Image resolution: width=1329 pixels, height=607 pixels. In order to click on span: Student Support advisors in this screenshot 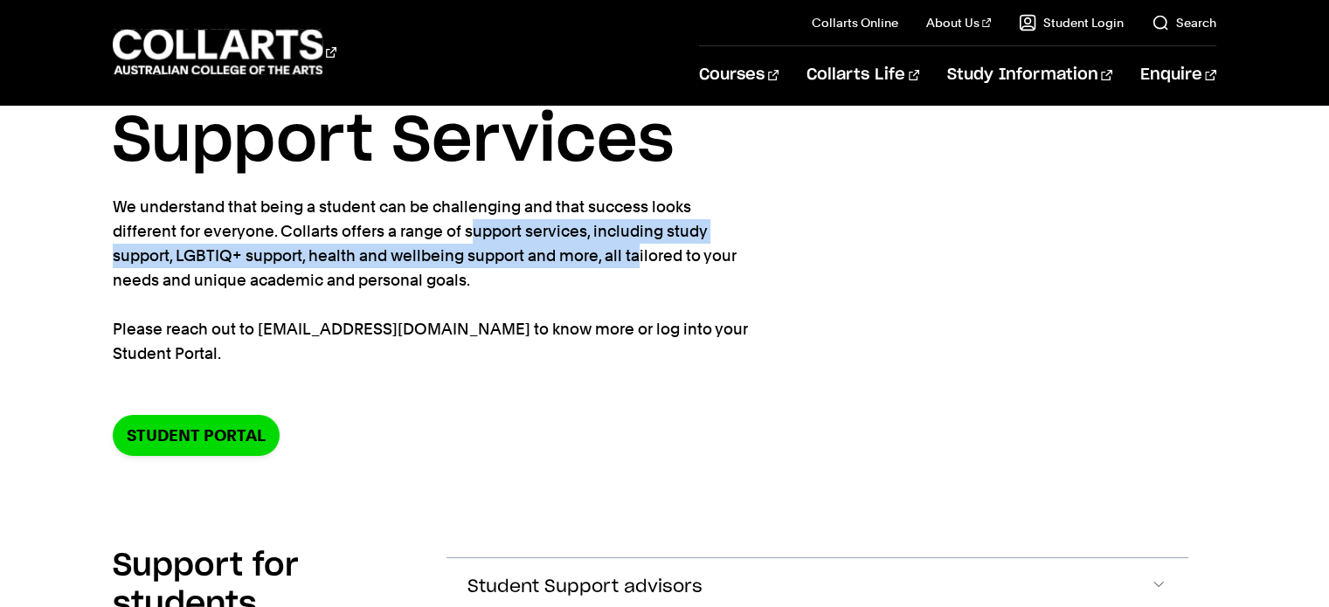, I will do `click(585, 587)`.